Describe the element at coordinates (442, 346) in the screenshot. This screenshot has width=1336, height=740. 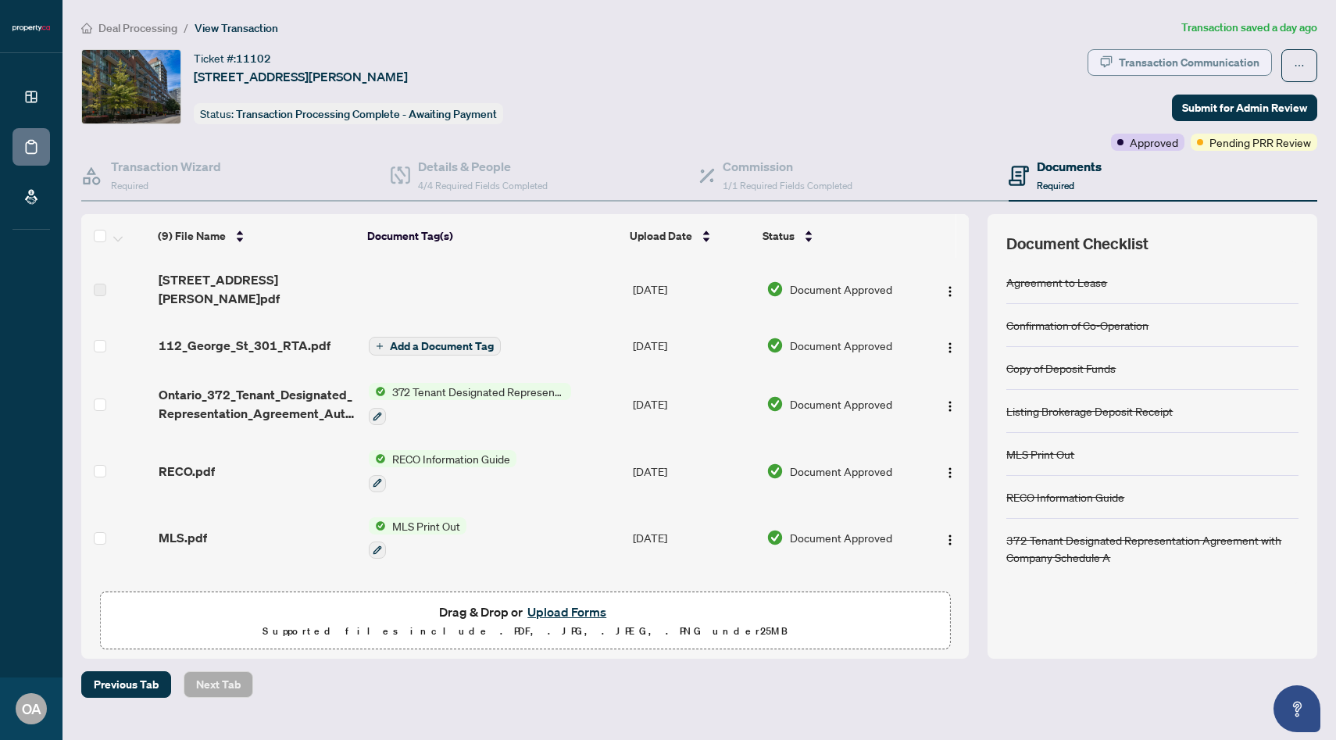
I see `span: Add a Document Tag` at that location.